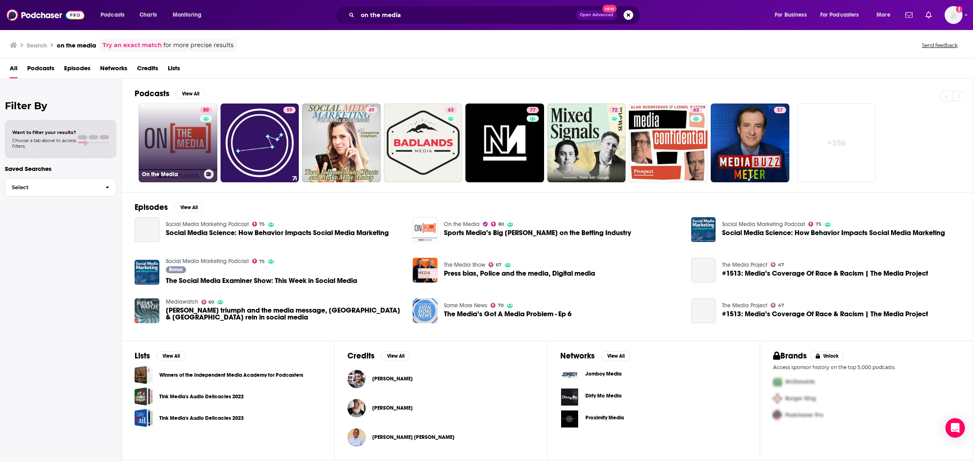  I want to click on a: +35k, so click(837, 143).